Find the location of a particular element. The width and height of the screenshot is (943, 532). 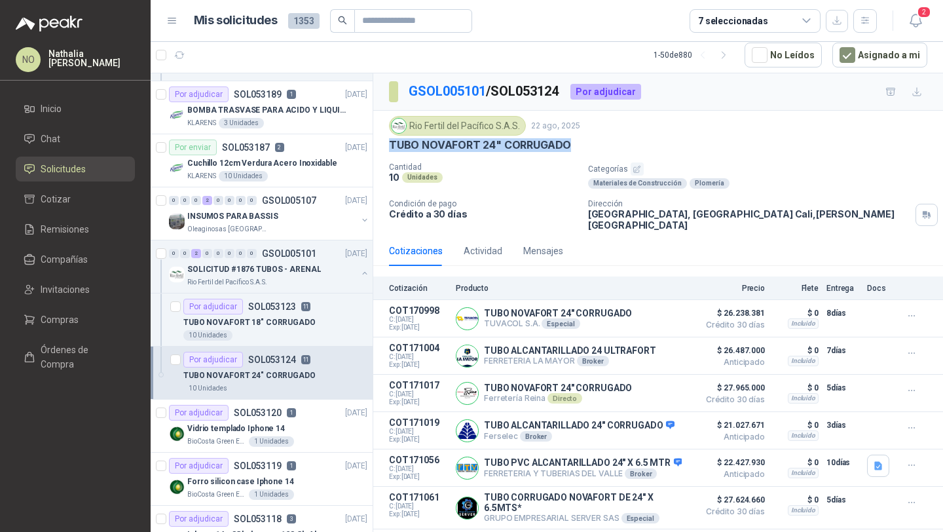

p: Entrega is located at coordinates (843, 288).